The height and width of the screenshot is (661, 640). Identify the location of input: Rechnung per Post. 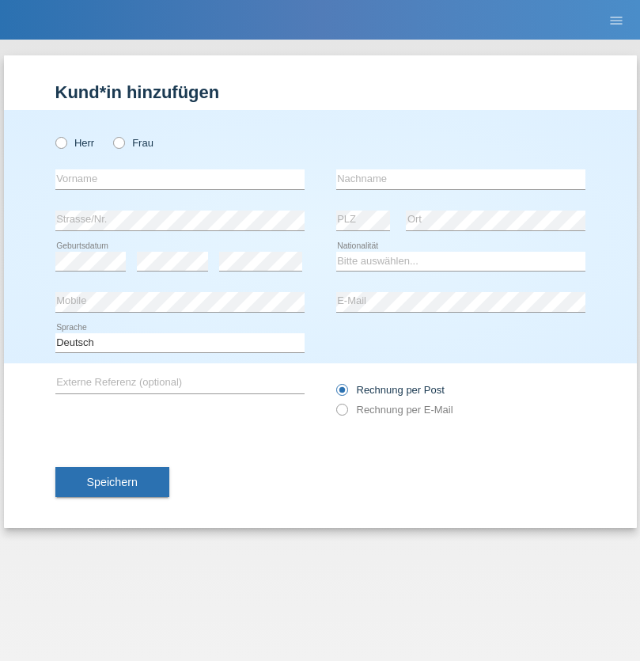
(341, 393).